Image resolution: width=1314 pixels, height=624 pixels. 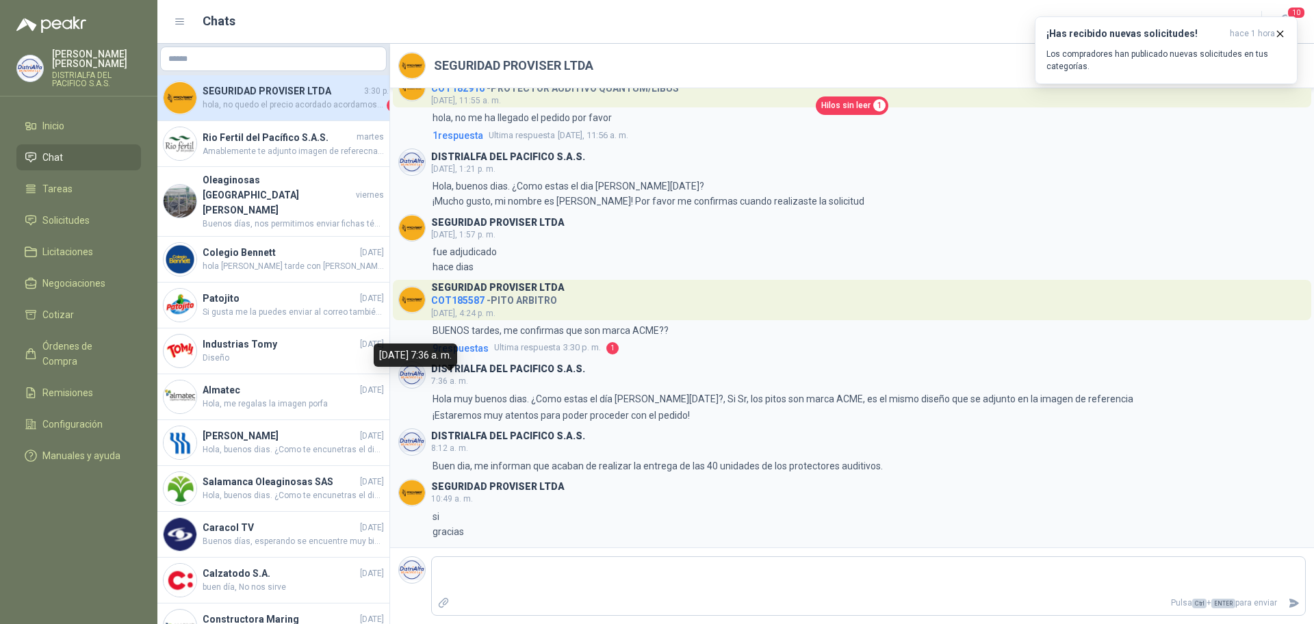 What do you see at coordinates (79, 354) in the screenshot?
I see `a: Órdenes de Compra` at bounding box center [79, 354].